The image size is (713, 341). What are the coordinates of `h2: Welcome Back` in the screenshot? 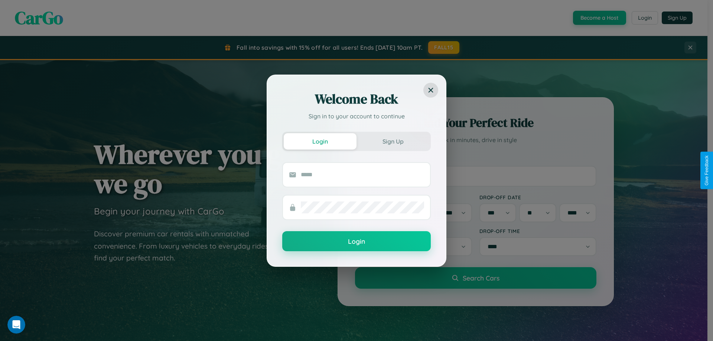 It's located at (356, 99).